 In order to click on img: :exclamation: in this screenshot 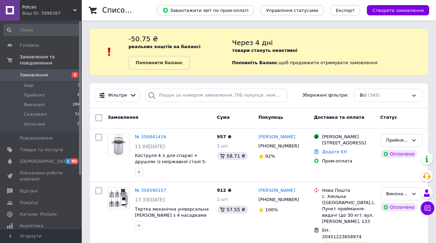, I will do `click(109, 52)`.